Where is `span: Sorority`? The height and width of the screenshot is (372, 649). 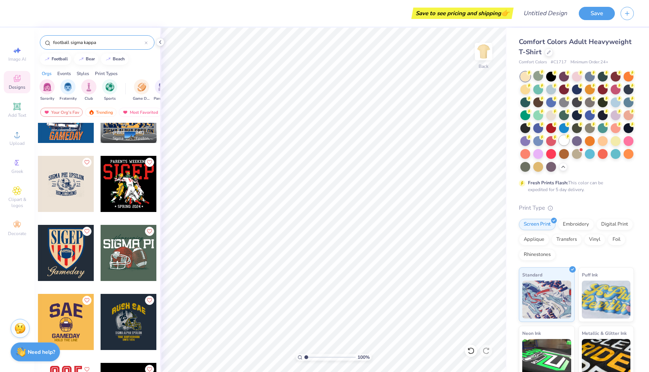
span: Sorority is located at coordinates (47, 99).